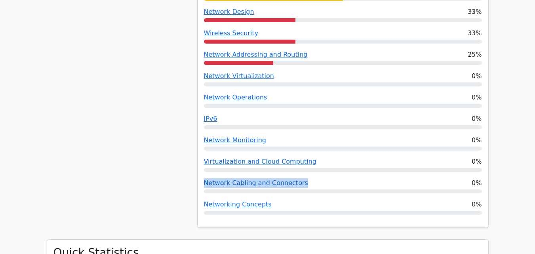 Image resolution: width=535 pixels, height=254 pixels. I want to click on a: Network Design, so click(229, 11).